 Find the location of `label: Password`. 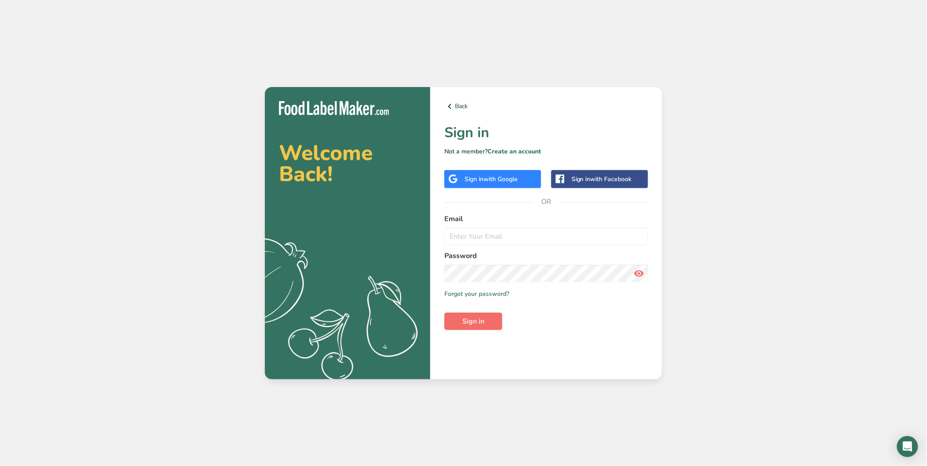

label: Password is located at coordinates (546, 256).